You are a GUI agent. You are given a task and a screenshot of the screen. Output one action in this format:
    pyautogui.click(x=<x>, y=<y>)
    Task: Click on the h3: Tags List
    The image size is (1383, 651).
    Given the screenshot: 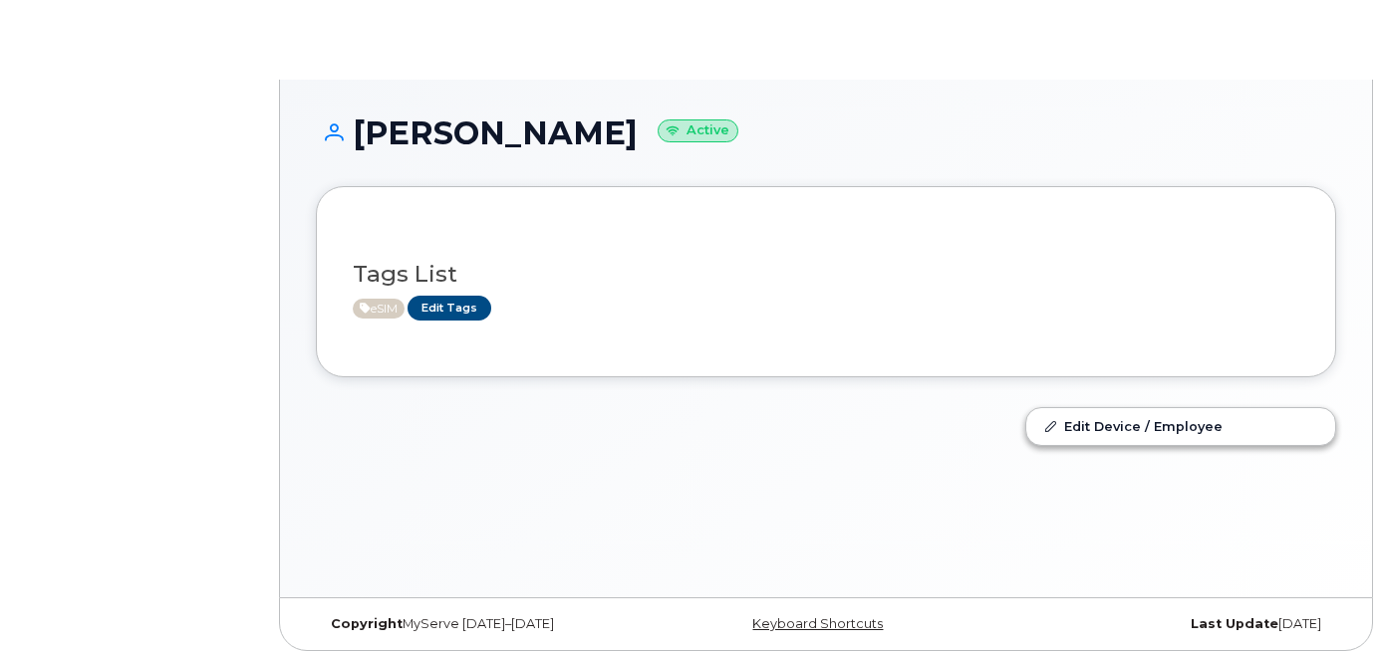 What is the action you would take?
    pyautogui.click(x=826, y=274)
    